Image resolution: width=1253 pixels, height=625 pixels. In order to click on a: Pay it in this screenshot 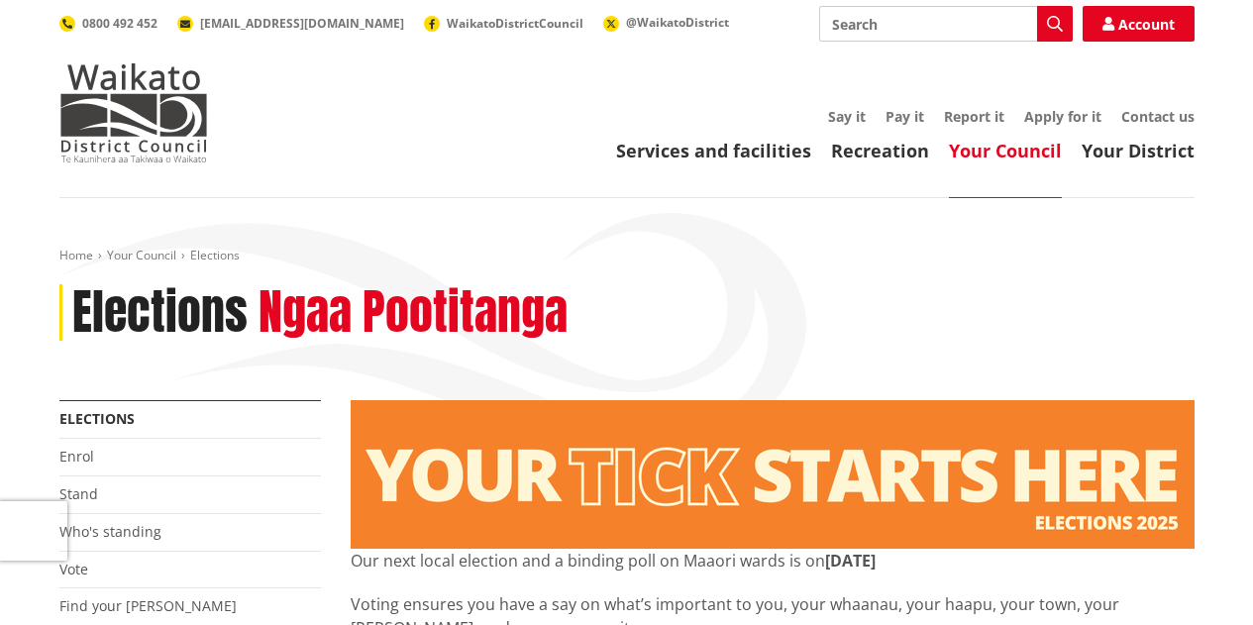, I will do `click(905, 116)`.